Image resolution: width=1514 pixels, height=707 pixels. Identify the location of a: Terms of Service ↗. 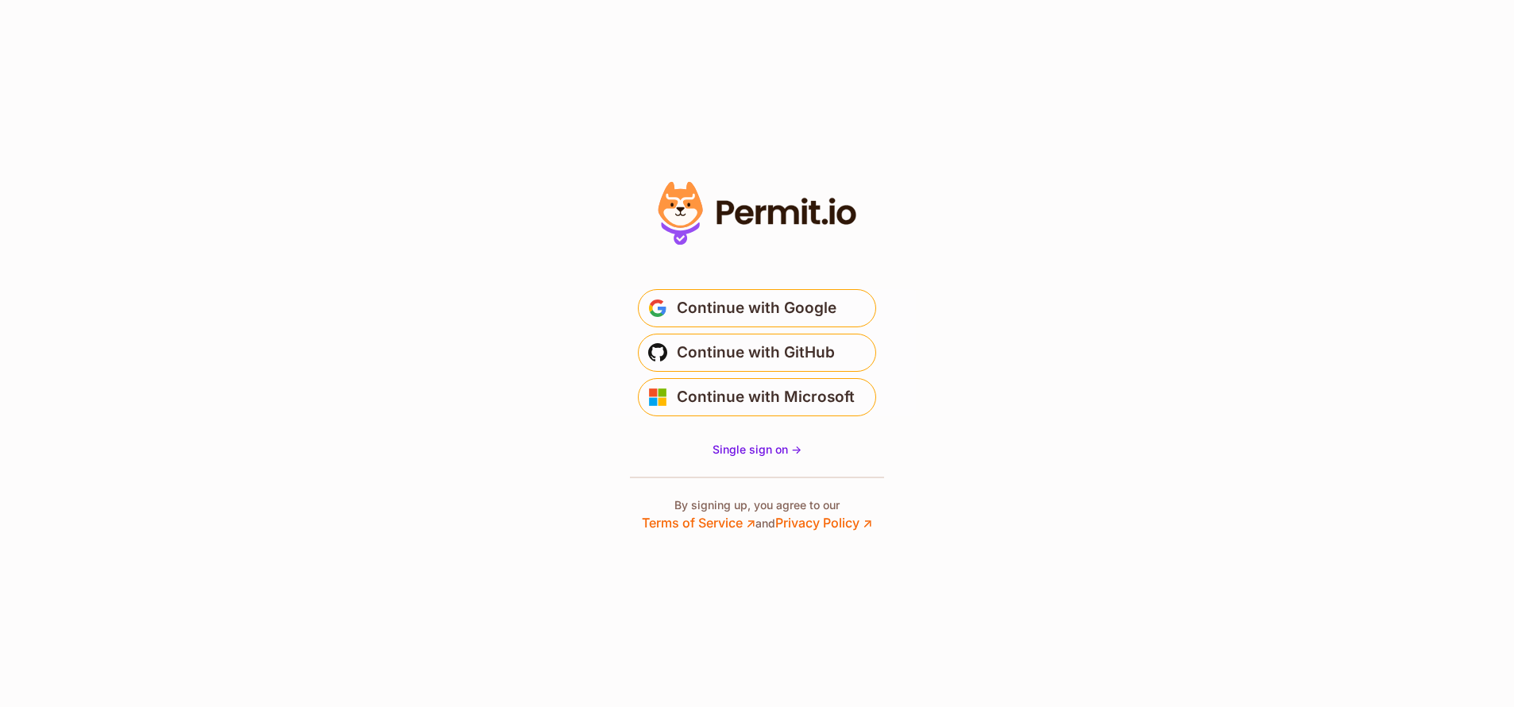
(698, 523).